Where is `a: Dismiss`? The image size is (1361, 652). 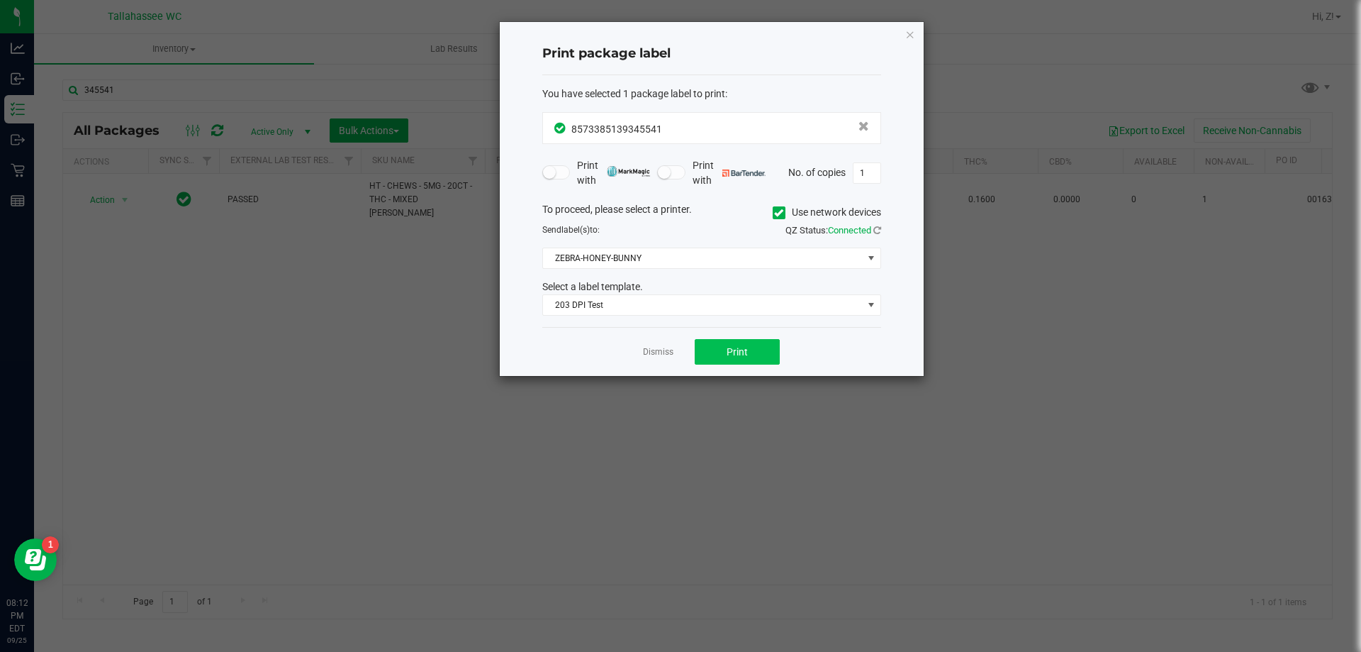 a: Dismiss is located at coordinates (658, 352).